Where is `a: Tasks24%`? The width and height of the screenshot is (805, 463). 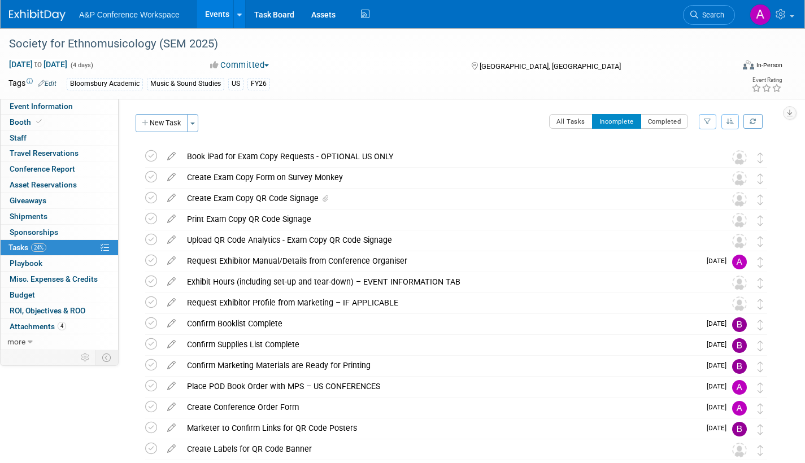
a: Tasks24% is located at coordinates (59, 247).